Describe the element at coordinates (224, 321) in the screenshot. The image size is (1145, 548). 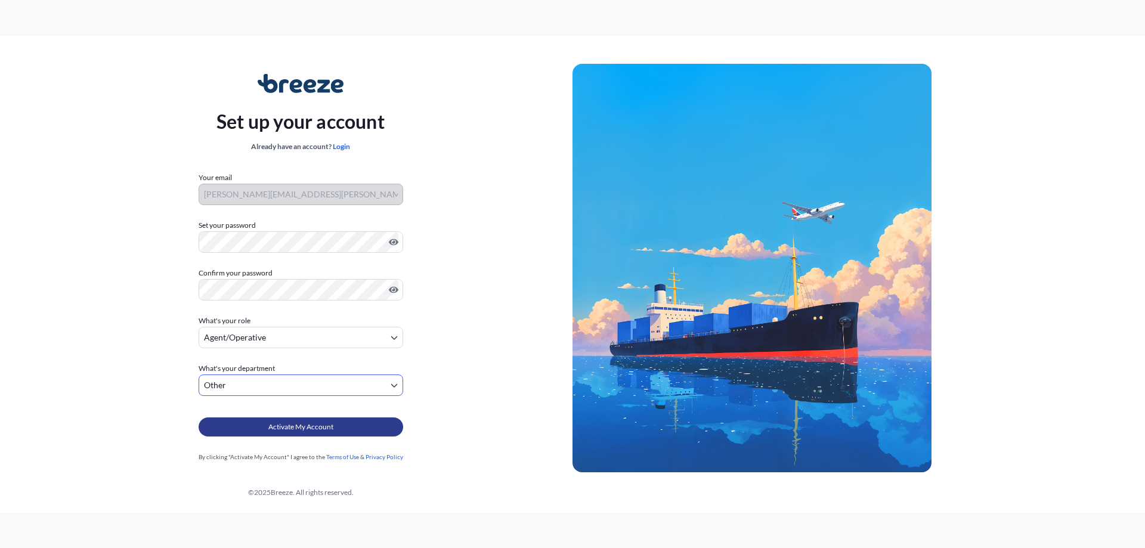
I see `span: What's your role` at that location.